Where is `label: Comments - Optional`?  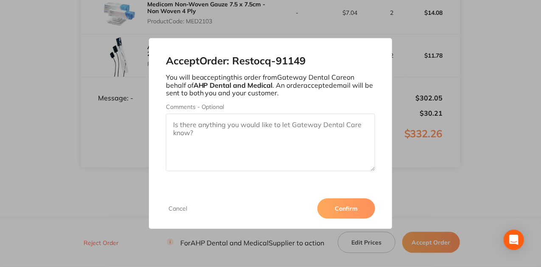 label: Comments - Optional is located at coordinates (271, 107).